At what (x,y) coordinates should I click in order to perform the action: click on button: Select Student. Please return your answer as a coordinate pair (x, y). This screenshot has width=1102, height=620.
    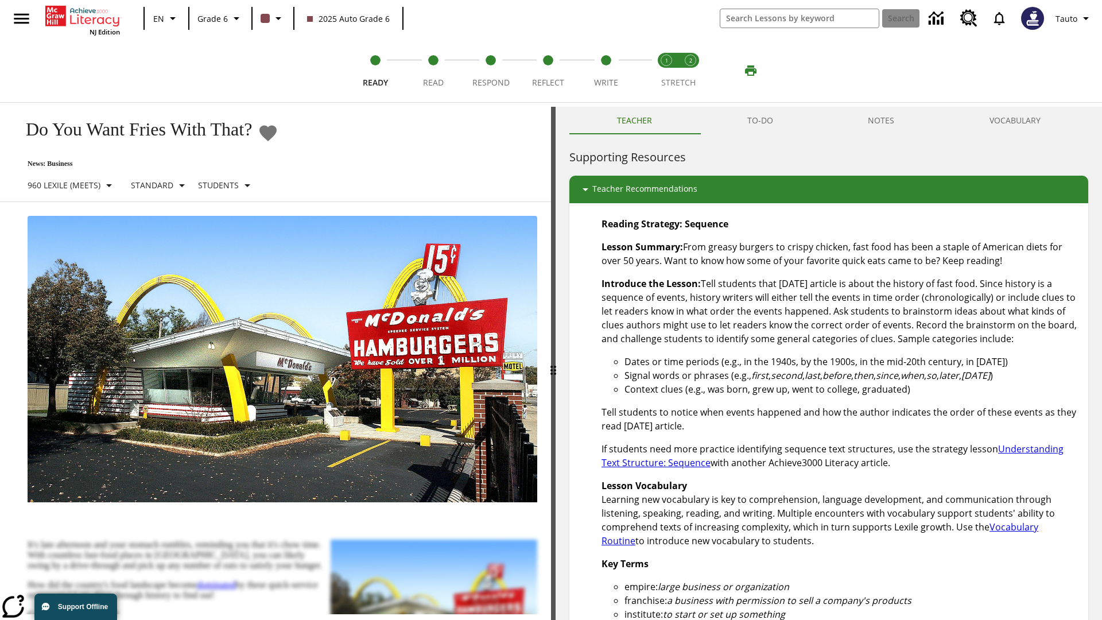
    Looking at the image, I should click on (226, 185).